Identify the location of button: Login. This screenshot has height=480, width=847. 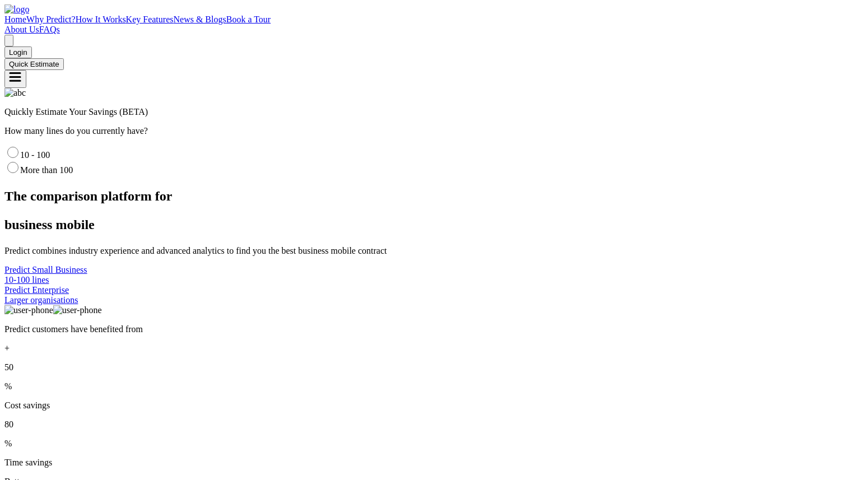
(18, 52).